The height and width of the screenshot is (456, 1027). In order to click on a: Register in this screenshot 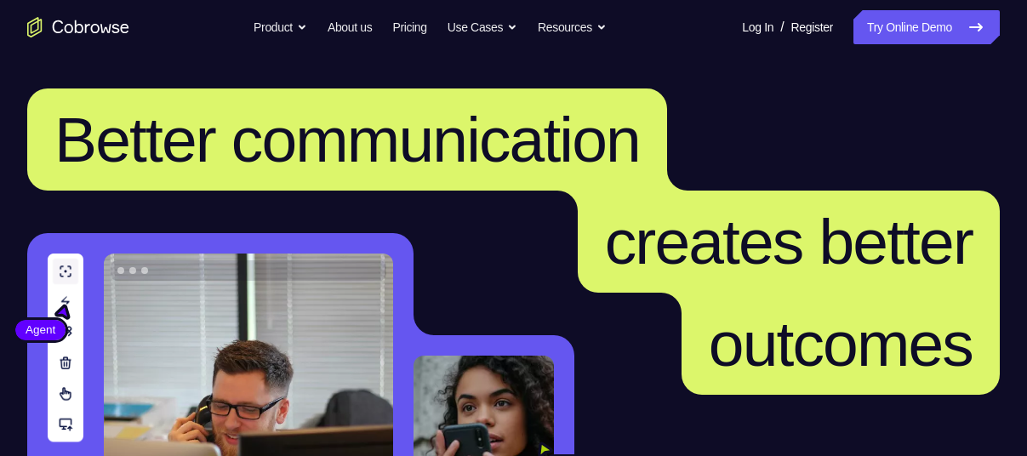, I will do `click(812, 27)`.